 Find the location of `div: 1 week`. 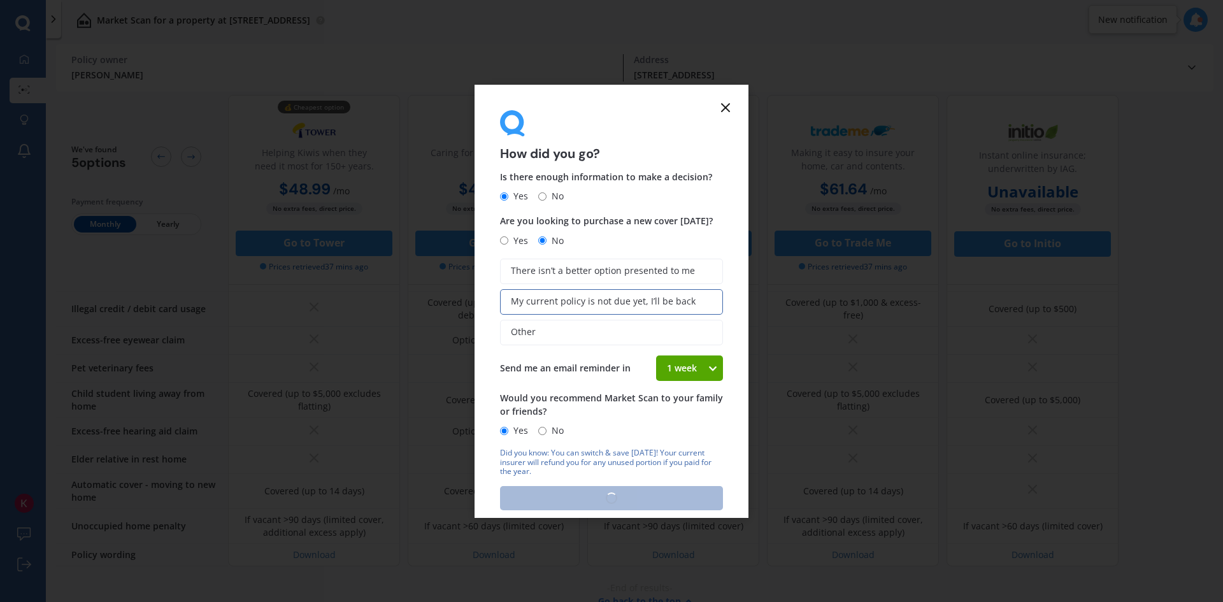

div: 1 week is located at coordinates (681, 368).